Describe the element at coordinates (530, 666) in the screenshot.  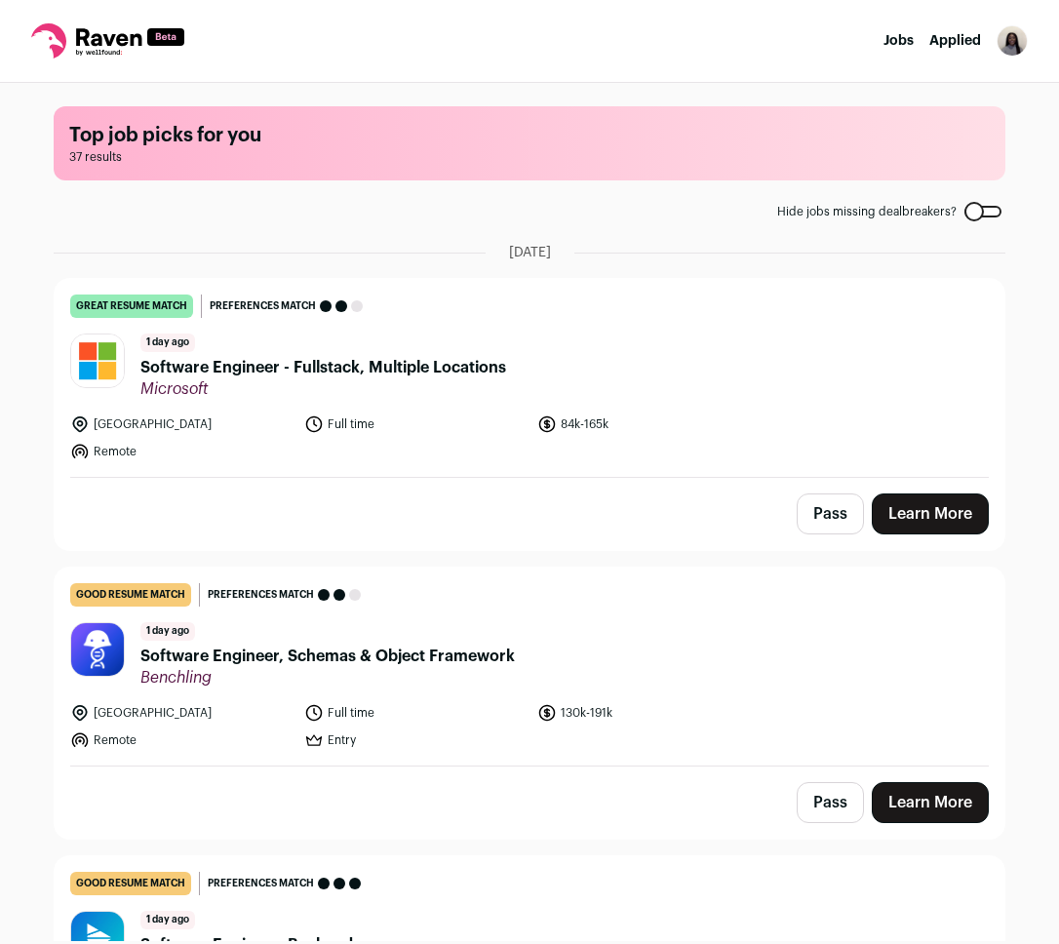
I see `a: good resume match Preferences match 1 day ago Software Engineer, Schemas & Object Framework Bench...` at that location.